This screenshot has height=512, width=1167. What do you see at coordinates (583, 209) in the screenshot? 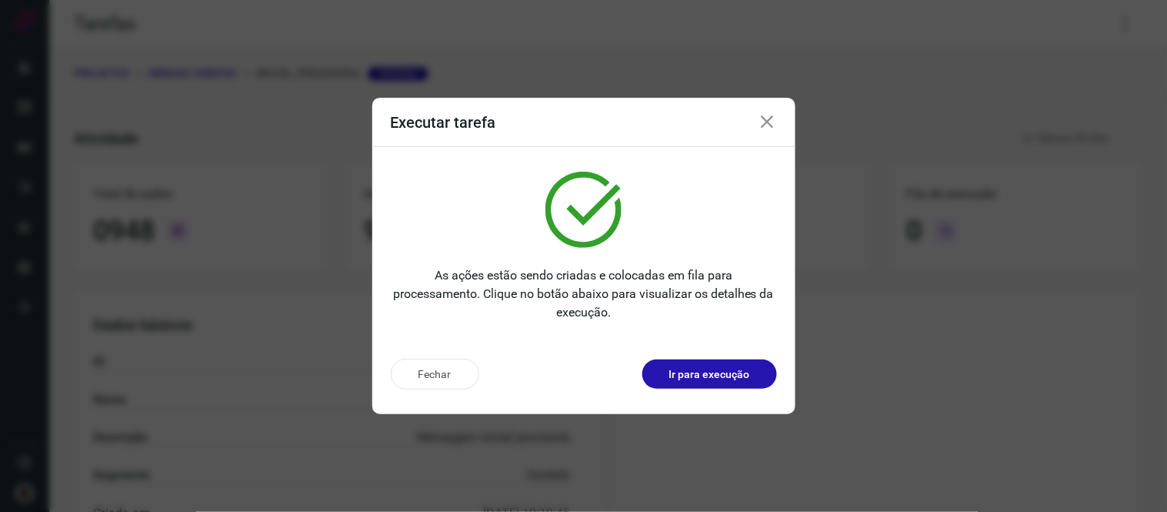
I see `img: verified.svg` at bounding box center [583, 209].